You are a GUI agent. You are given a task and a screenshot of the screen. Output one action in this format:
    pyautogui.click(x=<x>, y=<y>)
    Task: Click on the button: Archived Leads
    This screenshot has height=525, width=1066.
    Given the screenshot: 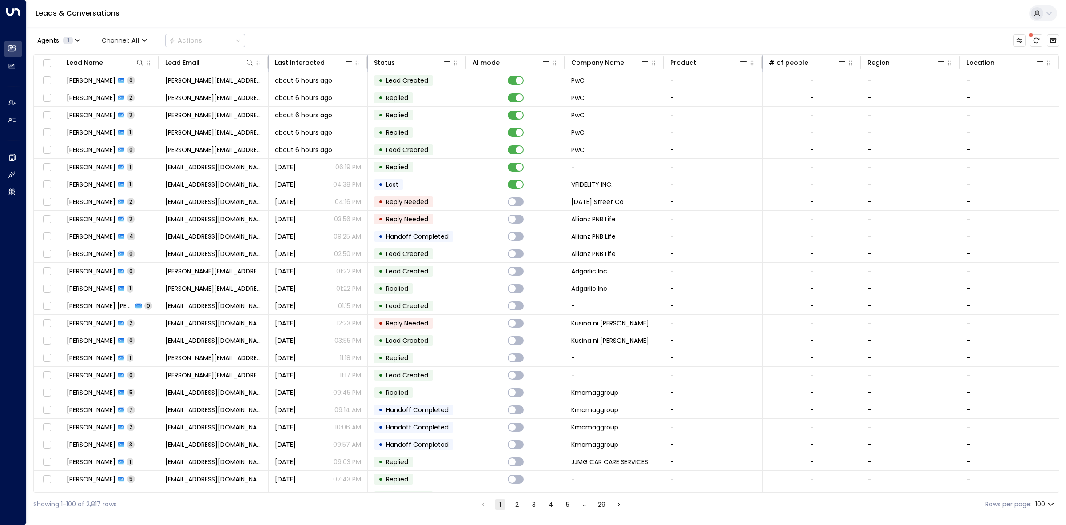 What is the action you would take?
    pyautogui.click(x=1053, y=40)
    